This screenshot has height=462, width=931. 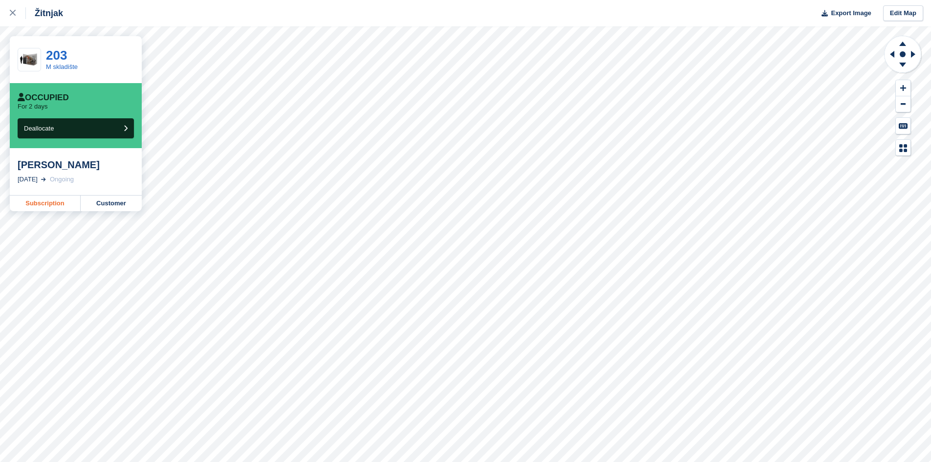 What do you see at coordinates (903, 148) in the screenshot?
I see `button: Map Legend` at bounding box center [903, 148].